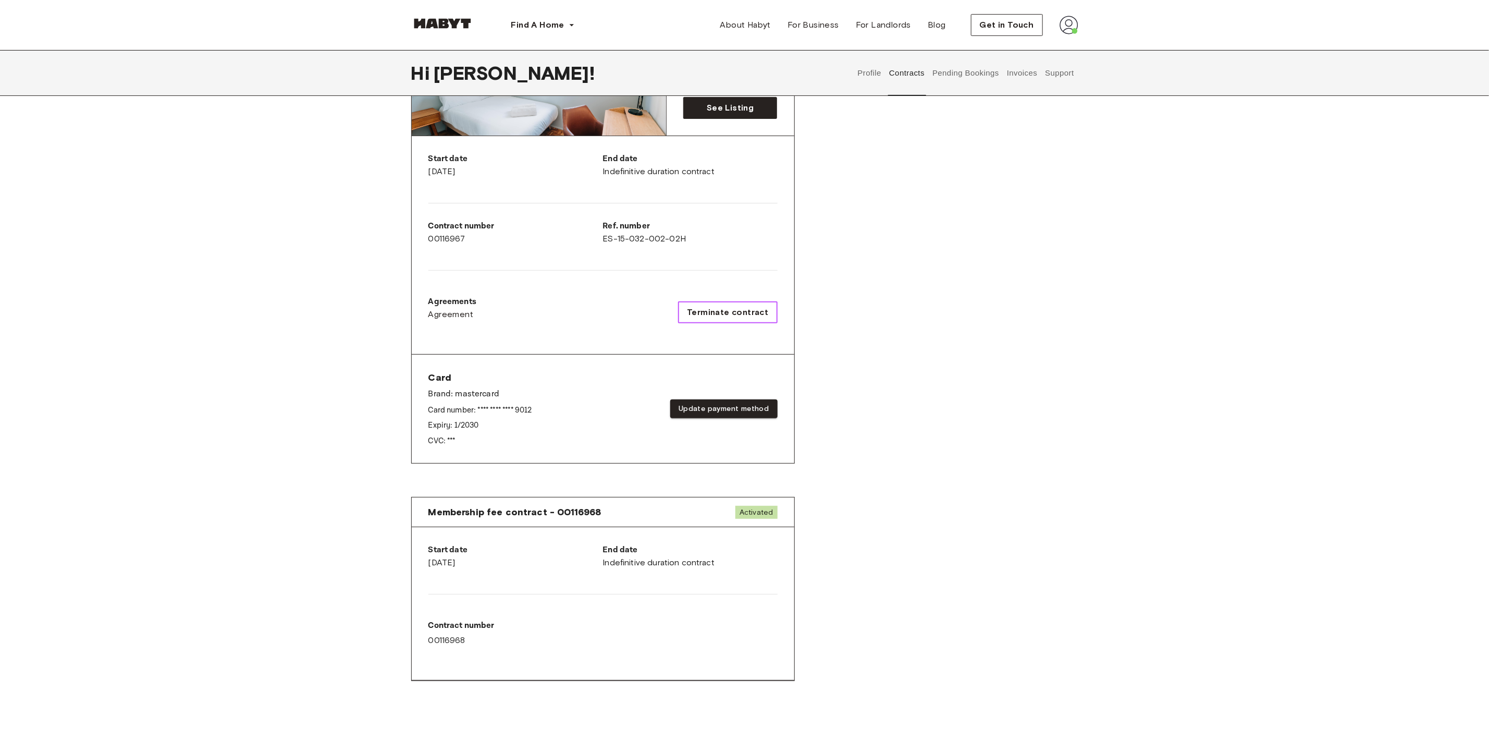 The width and height of the screenshot is (1489, 739). I want to click on span: Terminate contract, so click(728, 312).